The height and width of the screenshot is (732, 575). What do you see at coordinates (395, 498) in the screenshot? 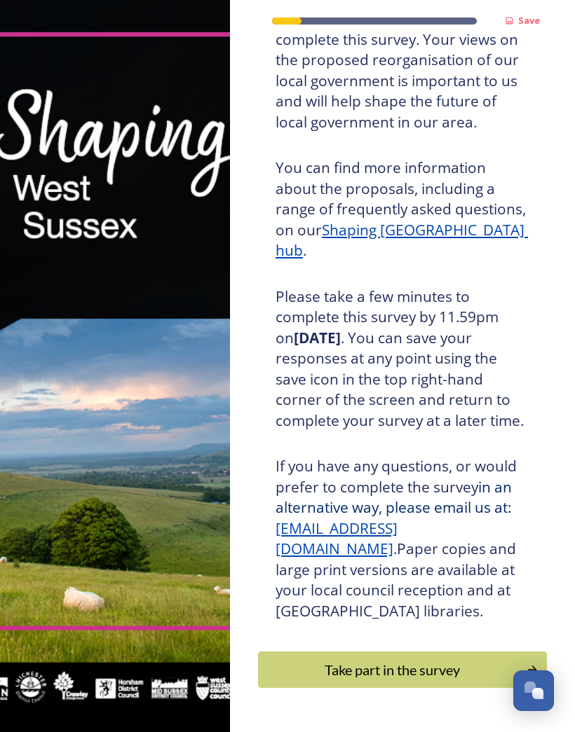
I see `span: in an alternative way, please email us at:` at bounding box center [395, 498].